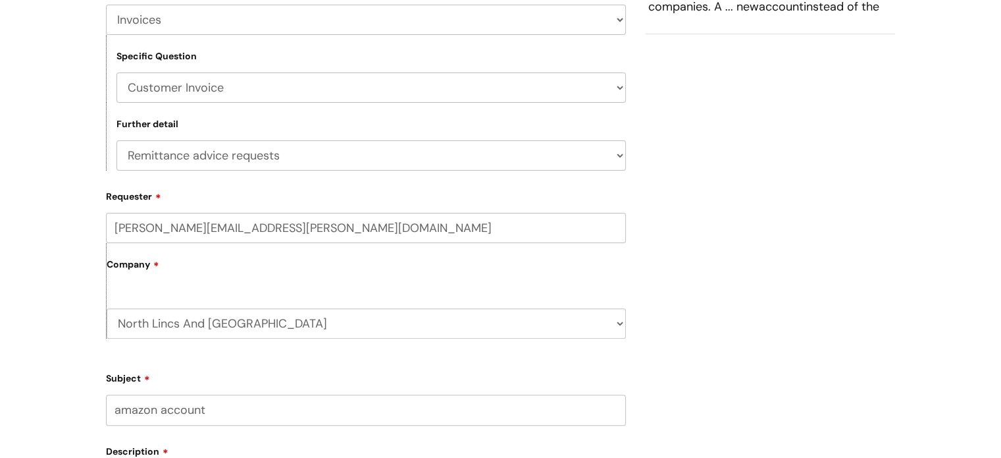  What do you see at coordinates (366, 376) in the screenshot?
I see `label: Subject` at bounding box center [366, 376].